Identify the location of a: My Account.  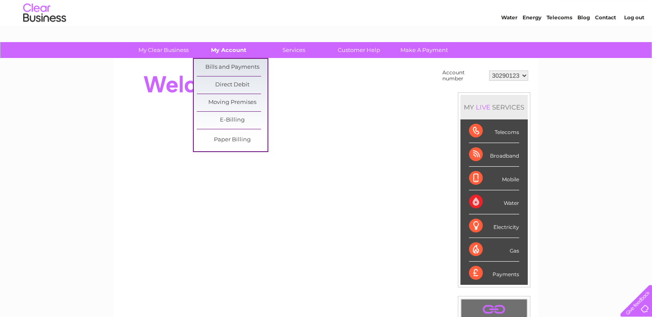
(229, 50).